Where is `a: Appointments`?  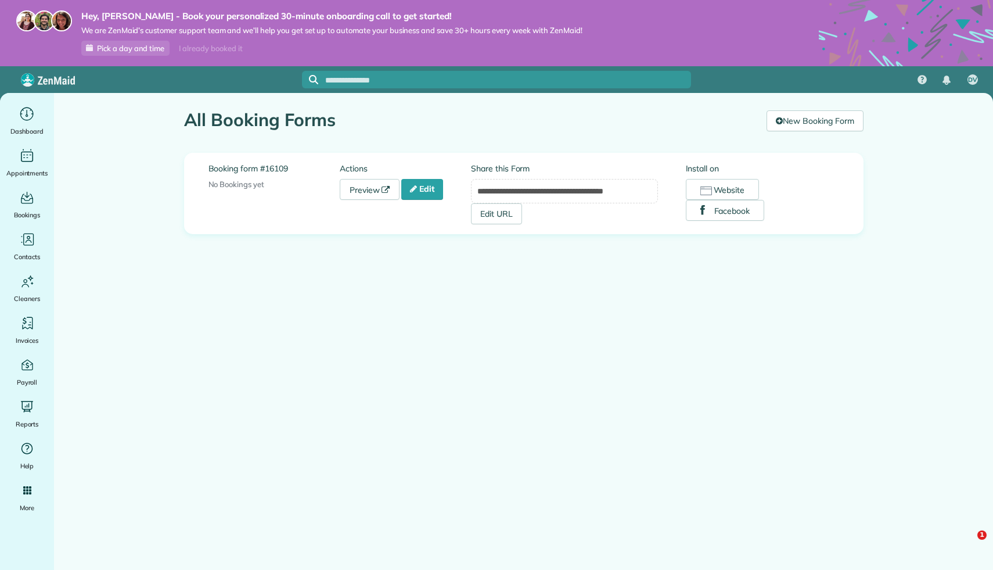 a: Appointments is located at coordinates (27, 163).